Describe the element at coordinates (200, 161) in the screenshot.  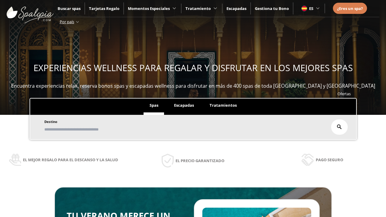
I see `span: El precio garantizado` at that location.